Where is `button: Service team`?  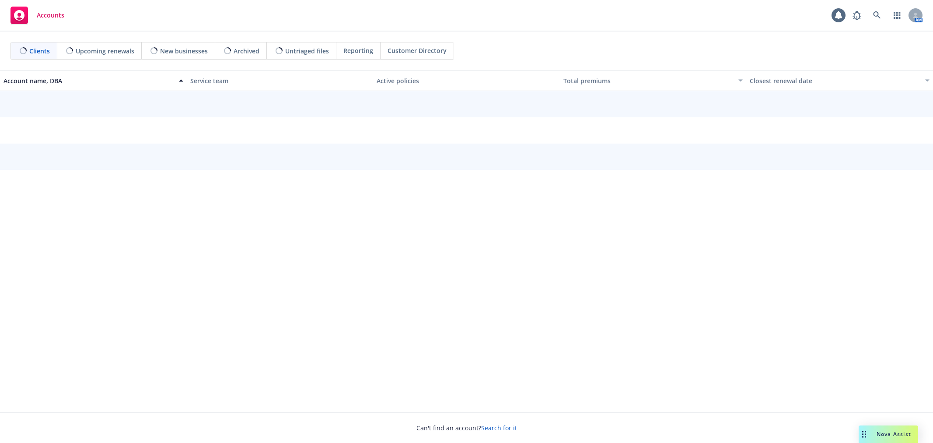
button: Service team is located at coordinates (280, 80).